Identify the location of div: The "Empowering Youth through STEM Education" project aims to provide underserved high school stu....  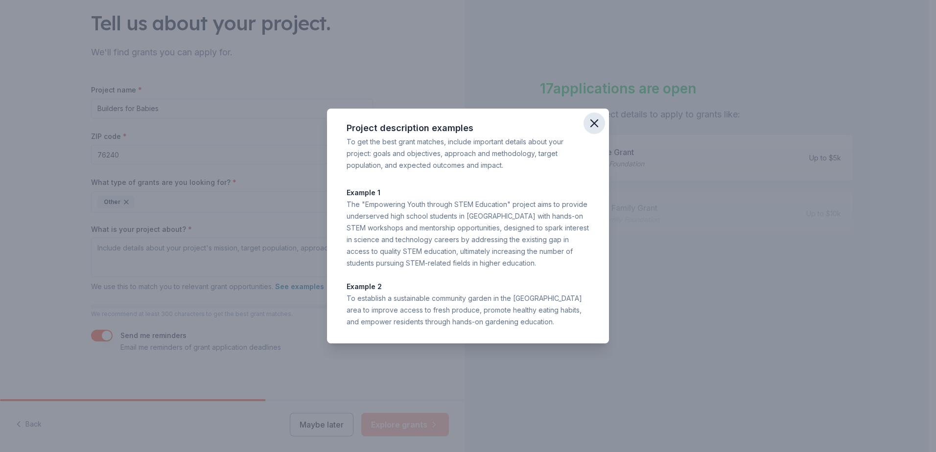
(468, 234).